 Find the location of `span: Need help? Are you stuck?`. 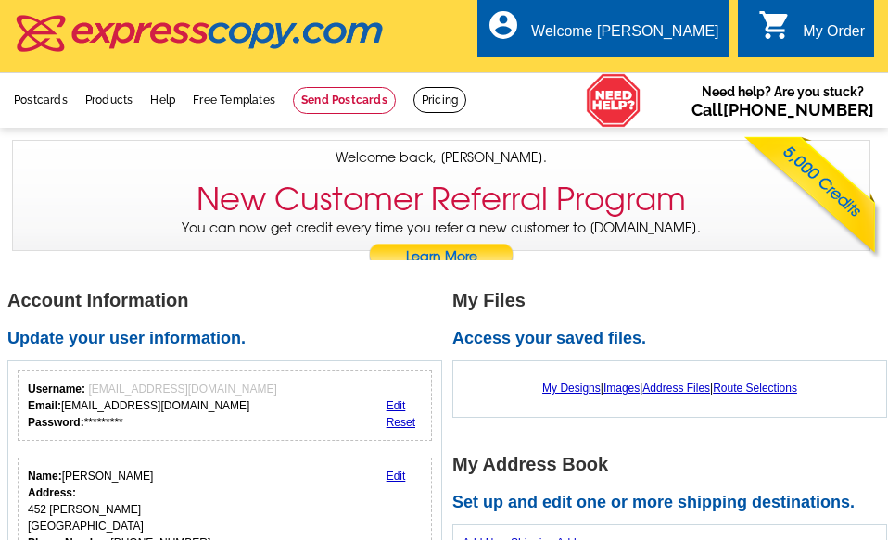

span: Need help? Are you stuck? is located at coordinates (782, 101).